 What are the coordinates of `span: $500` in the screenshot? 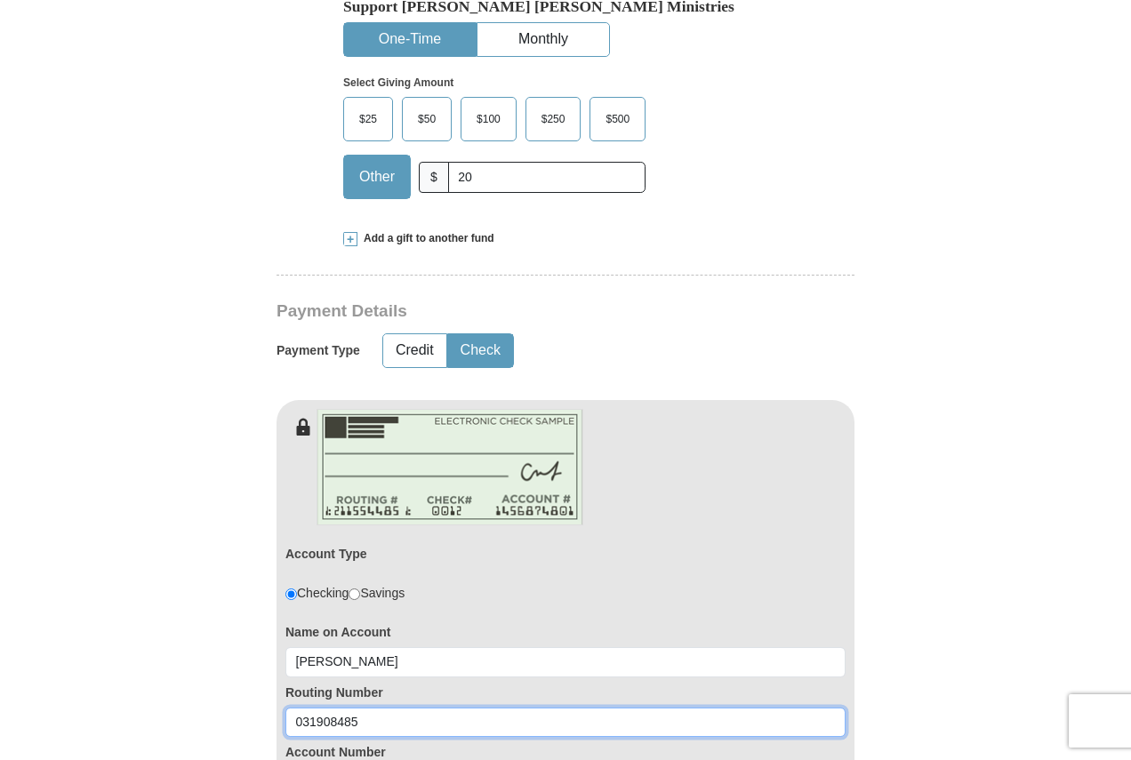 It's located at (617, 119).